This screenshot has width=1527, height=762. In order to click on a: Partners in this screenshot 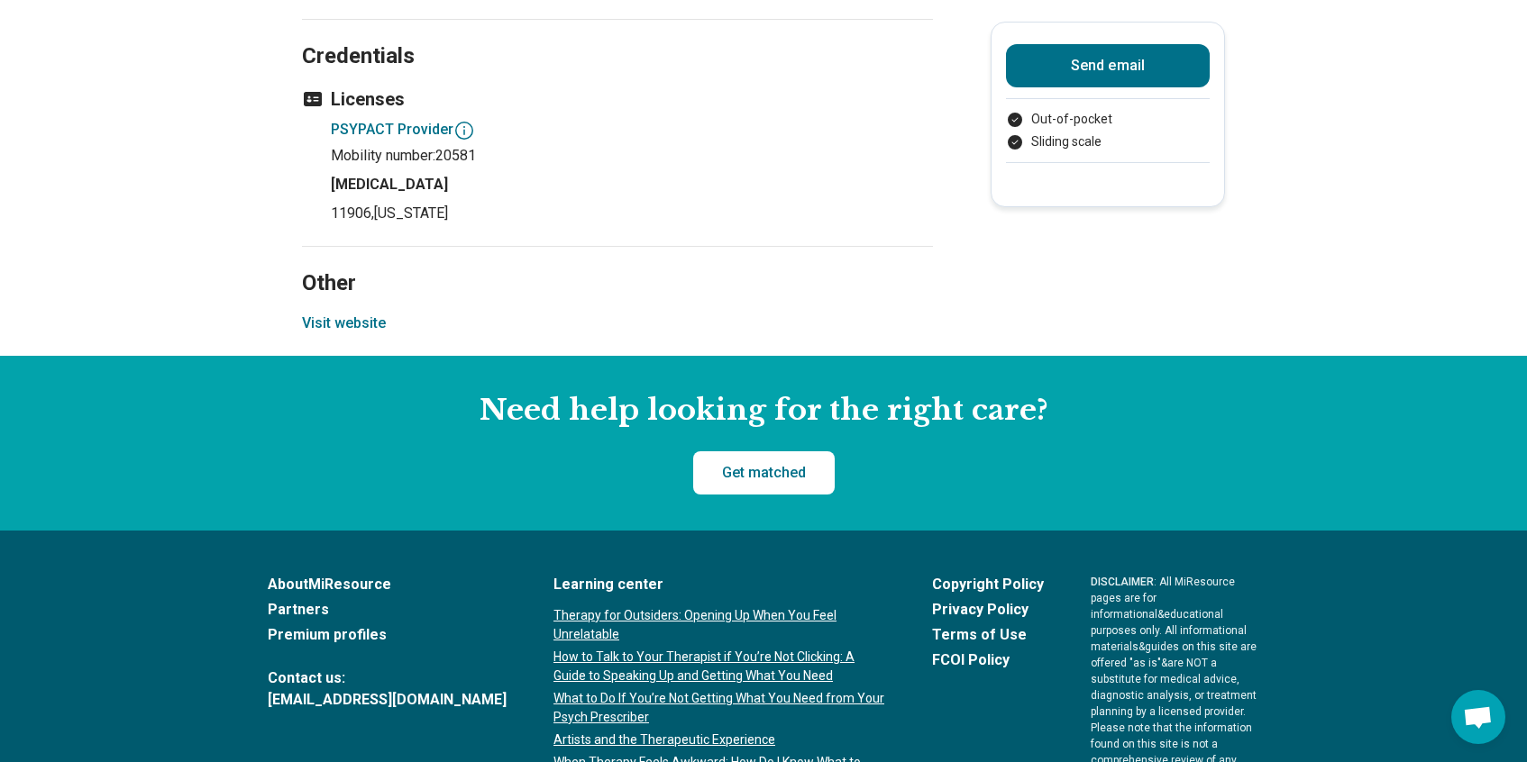, I will do `click(387, 610)`.